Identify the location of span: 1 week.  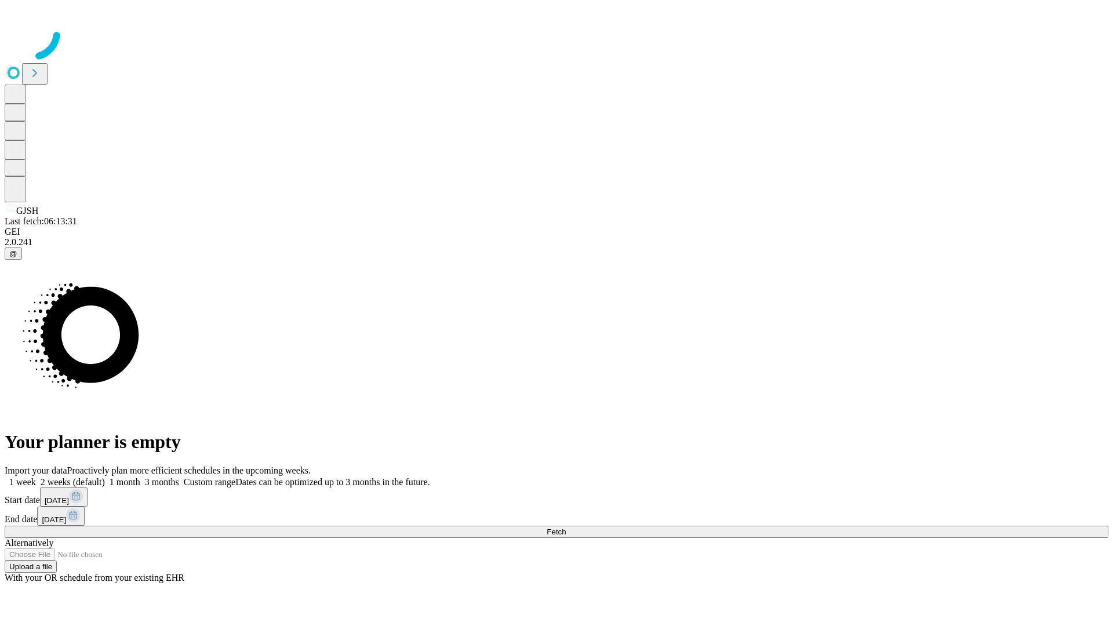
(23, 482).